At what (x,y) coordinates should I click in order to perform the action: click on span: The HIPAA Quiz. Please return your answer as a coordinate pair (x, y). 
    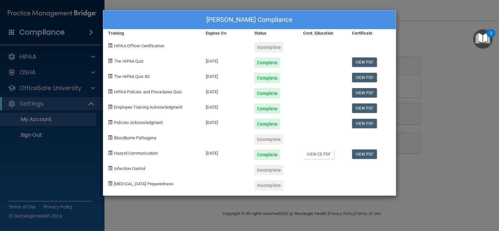
    Looking at the image, I should click on (129, 61).